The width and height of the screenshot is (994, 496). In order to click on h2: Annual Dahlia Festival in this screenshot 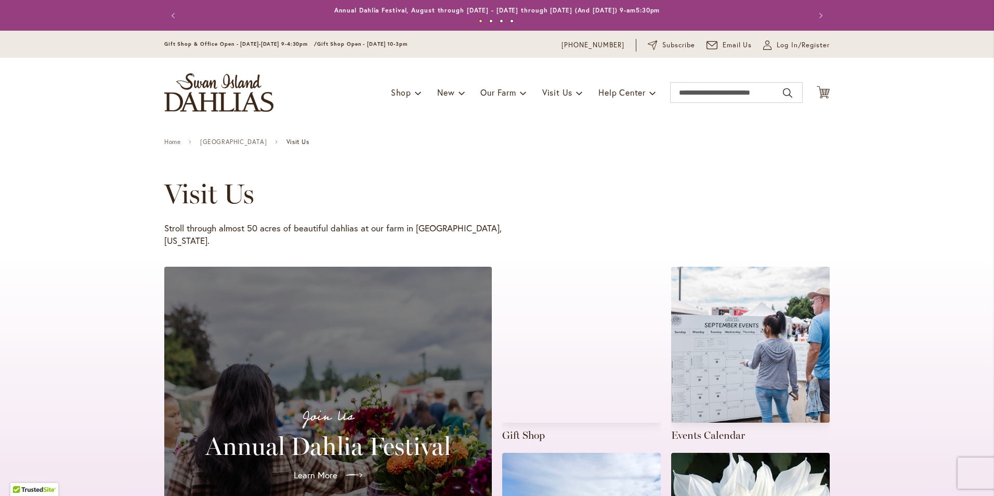, I will do `click(328, 446)`.